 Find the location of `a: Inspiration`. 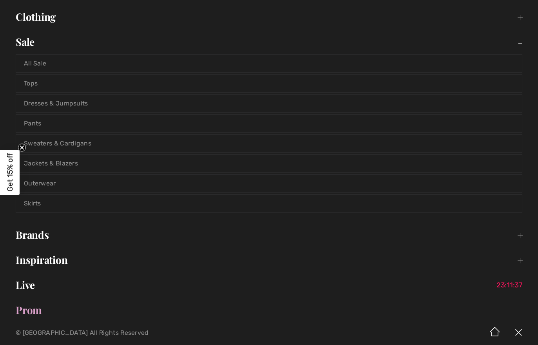

a: Inspiration is located at coordinates (269, 260).